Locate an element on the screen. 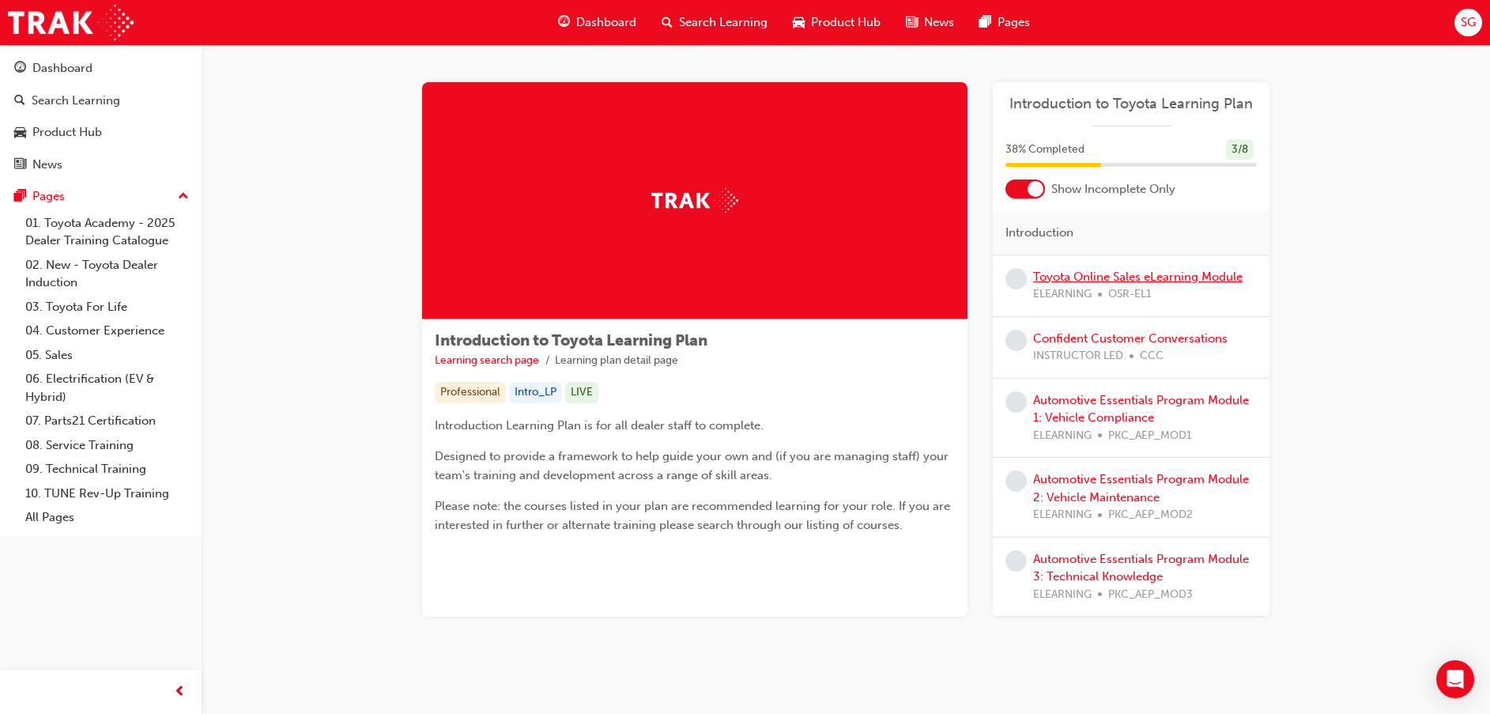 Image resolution: width=1490 pixels, height=714 pixels. a: All Pages is located at coordinates (107, 517).